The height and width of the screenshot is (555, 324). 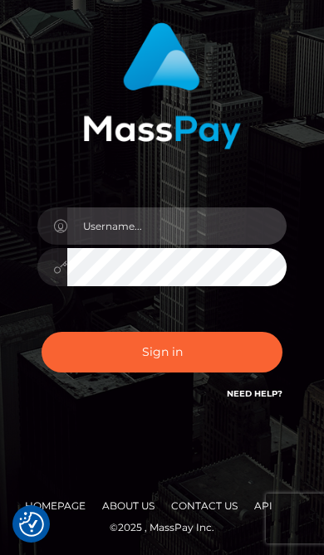 What do you see at coordinates (162, 85) in the screenshot?
I see `img: MassPay Login` at bounding box center [162, 85].